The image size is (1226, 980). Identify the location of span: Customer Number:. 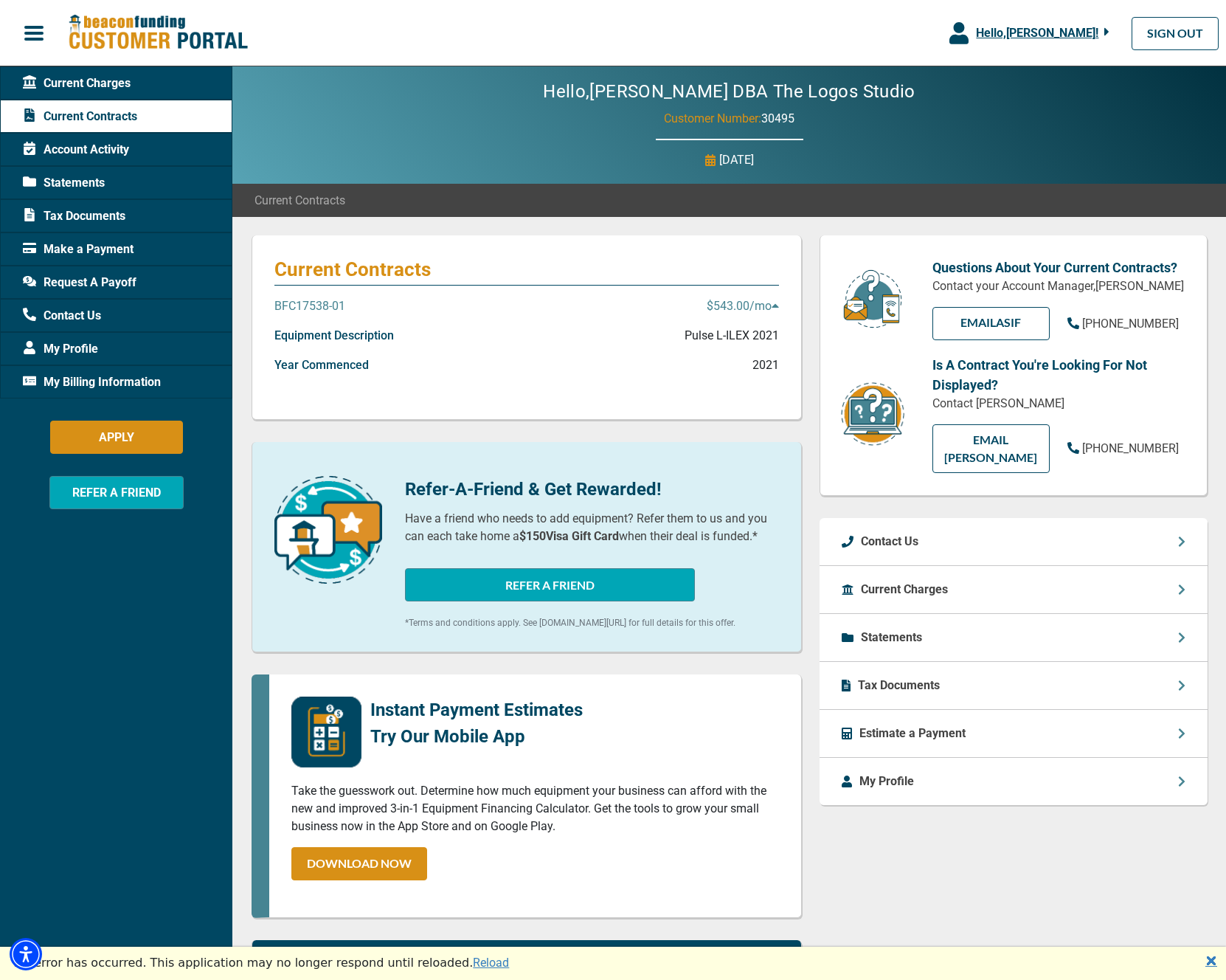
(712, 118).